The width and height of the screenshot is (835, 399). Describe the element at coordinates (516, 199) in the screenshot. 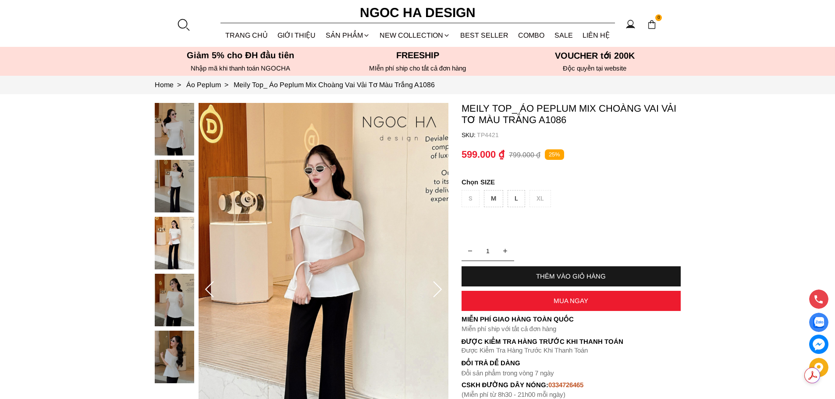

I see `div: L` at that location.